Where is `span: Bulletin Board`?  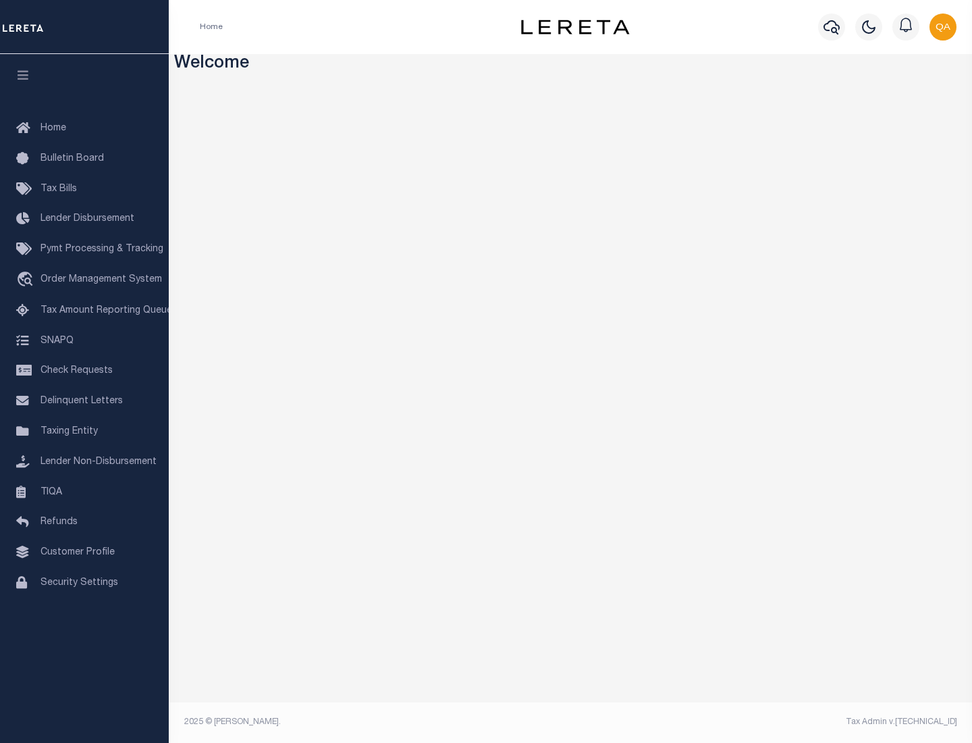
span: Bulletin Board is located at coordinates (72, 159).